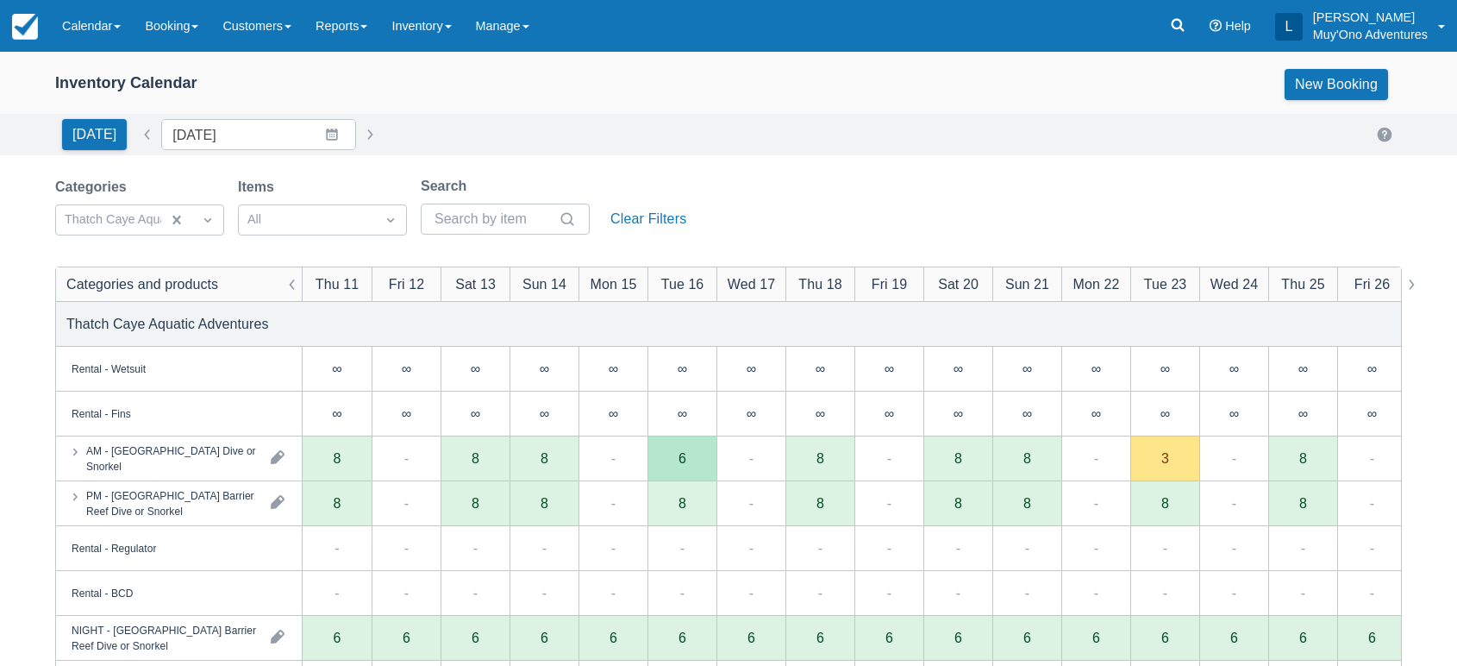  Describe the element at coordinates (126, 83) in the screenshot. I see `div: Inventory Calendar` at that location.